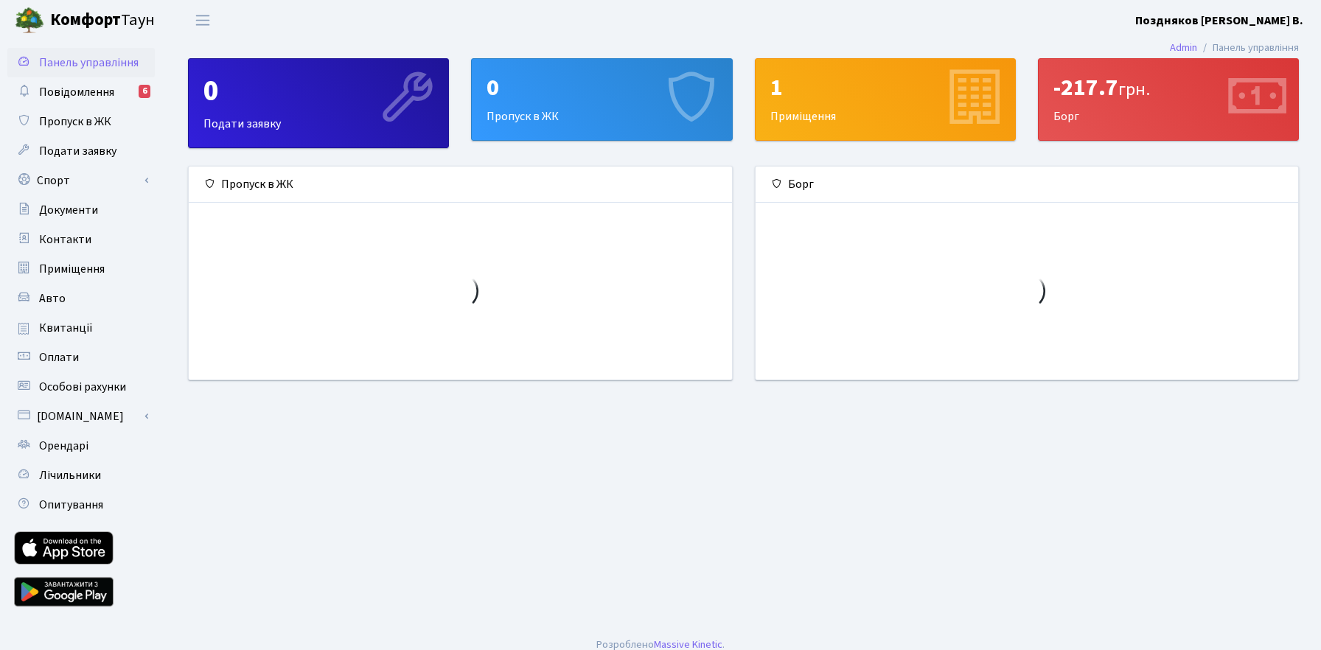  What do you see at coordinates (81, 446) in the screenshot?
I see `a: Орендарі` at bounding box center [81, 446].